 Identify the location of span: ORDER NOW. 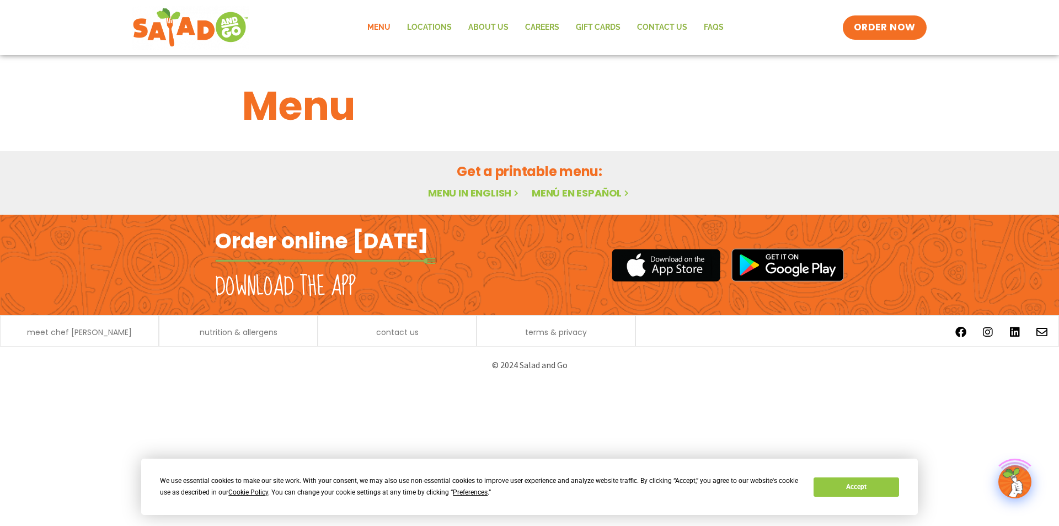
(885, 28).